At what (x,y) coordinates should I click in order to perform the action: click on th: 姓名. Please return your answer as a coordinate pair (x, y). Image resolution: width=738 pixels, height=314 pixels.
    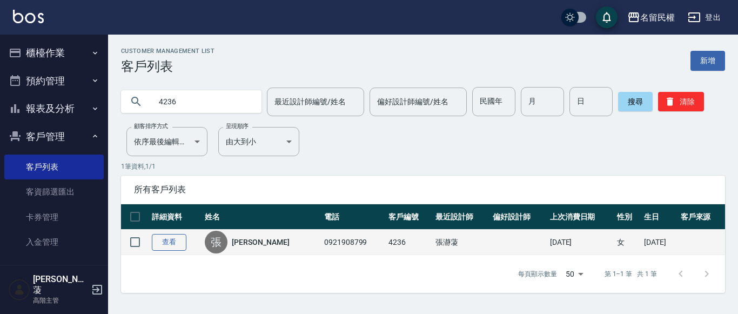
    Looking at the image, I should click on (262, 217).